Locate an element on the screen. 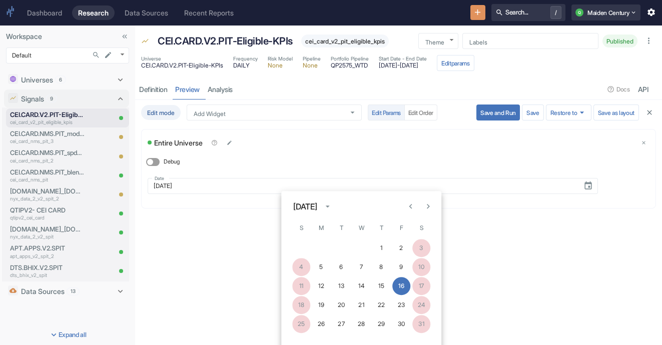  button: 14 is located at coordinates (361, 286).